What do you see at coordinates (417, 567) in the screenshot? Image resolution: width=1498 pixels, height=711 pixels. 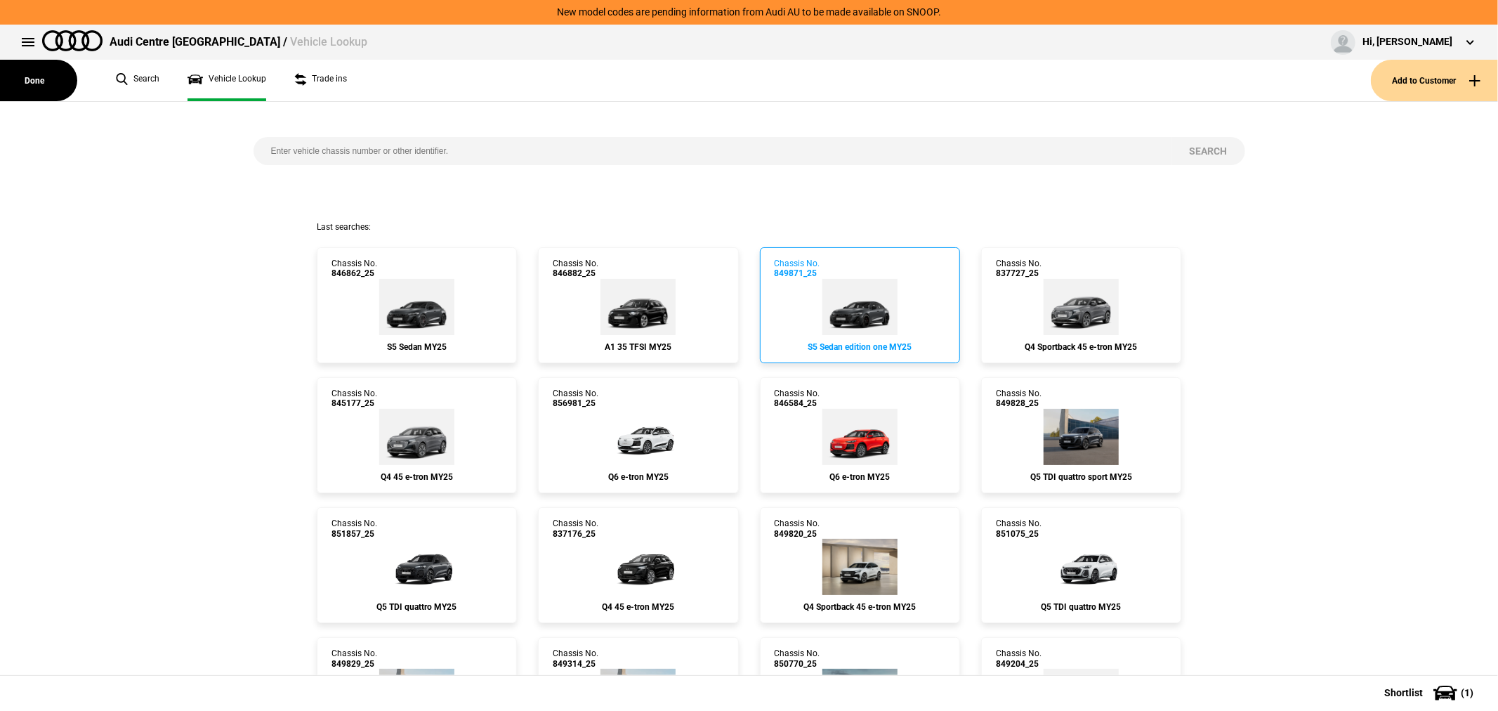 I see `img: Audi_GUBAUY_25_FW_6Y6Y_3FU_PAH_WA7_6FJ_F80_H65_(Nadin:_3FU_6FJ_C56_F80_H65_PAH_WA7)_ext.png` at bounding box center [417, 567].